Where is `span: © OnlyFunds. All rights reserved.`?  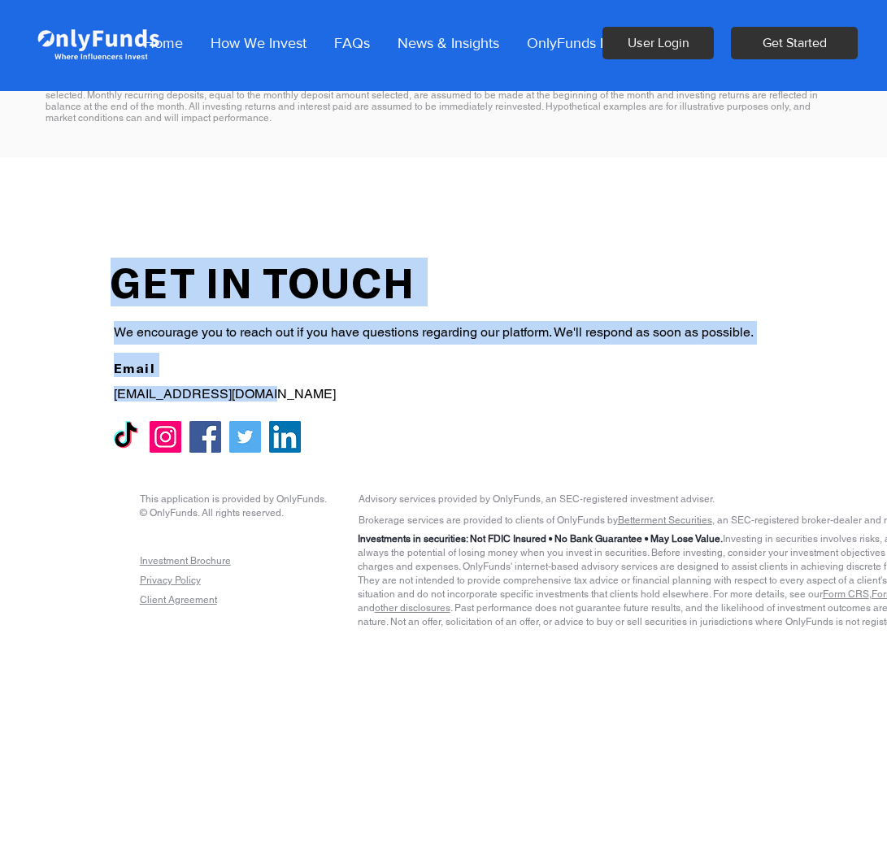
span: © OnlyFunds. All rights reserved. is located at coordinates (211, 513).